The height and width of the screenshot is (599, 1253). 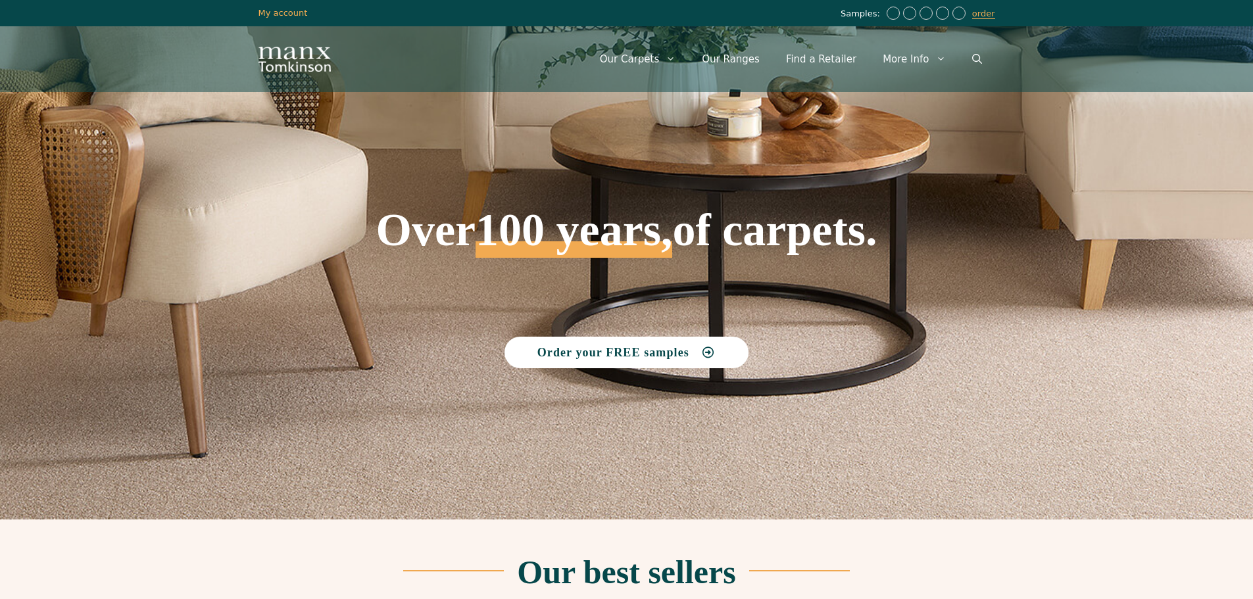 I want to click on a: Order your FREE samples, so click(x=627, y=353).